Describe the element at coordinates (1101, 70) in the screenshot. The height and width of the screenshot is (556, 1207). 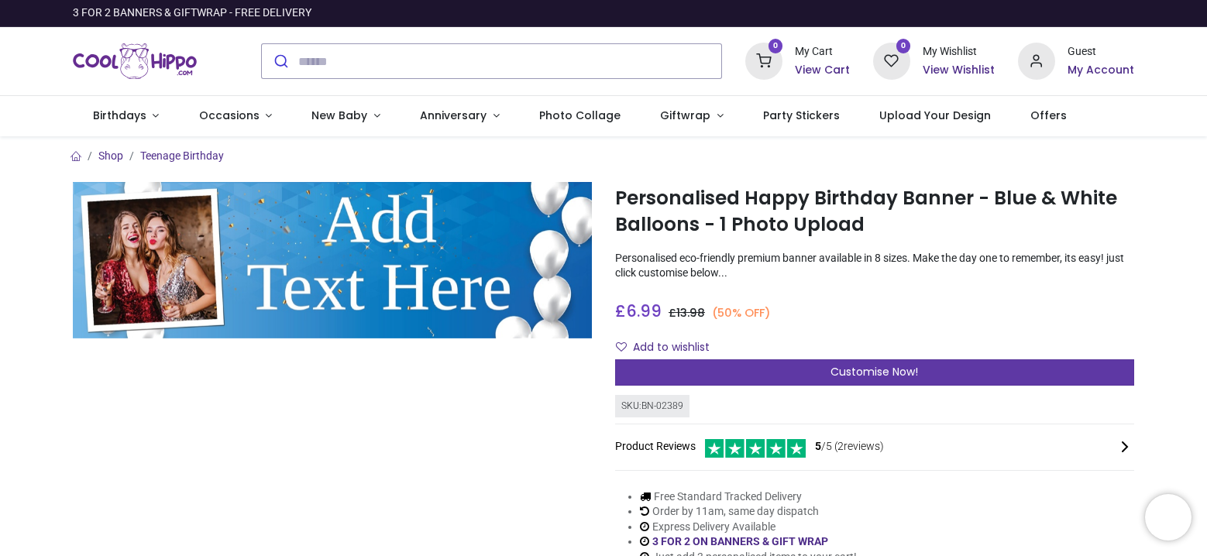
I see `h6: My Account` at that location.